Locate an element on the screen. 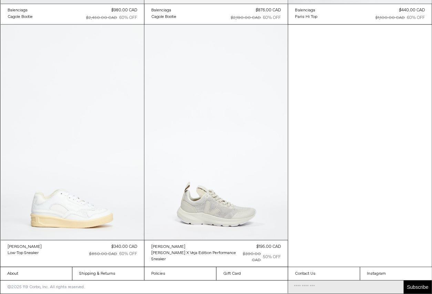  div: $980.00 CAD is located at coordinates (124, 10).